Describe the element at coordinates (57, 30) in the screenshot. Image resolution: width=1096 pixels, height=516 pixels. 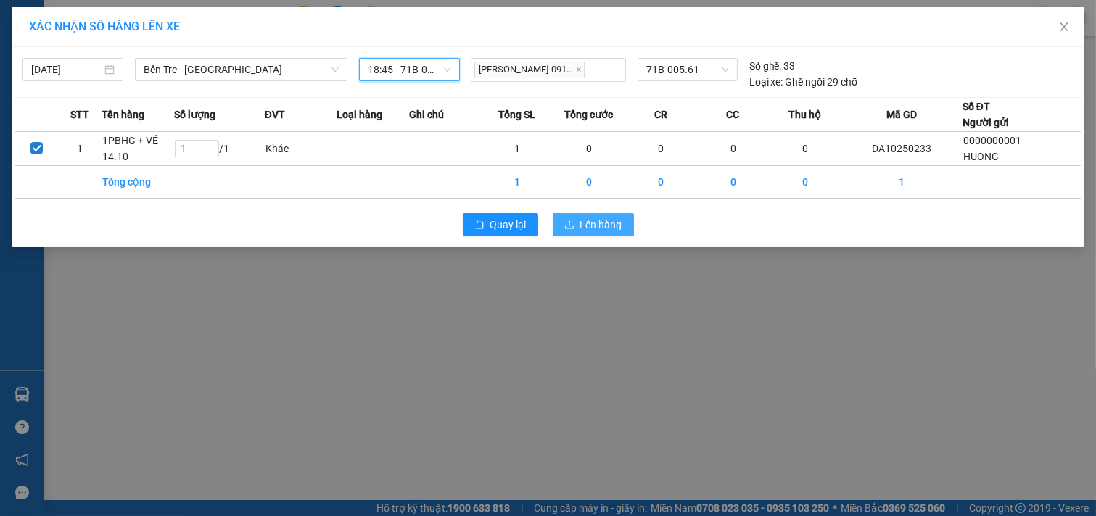
I see `div: Trạm Đông Á` at that location.